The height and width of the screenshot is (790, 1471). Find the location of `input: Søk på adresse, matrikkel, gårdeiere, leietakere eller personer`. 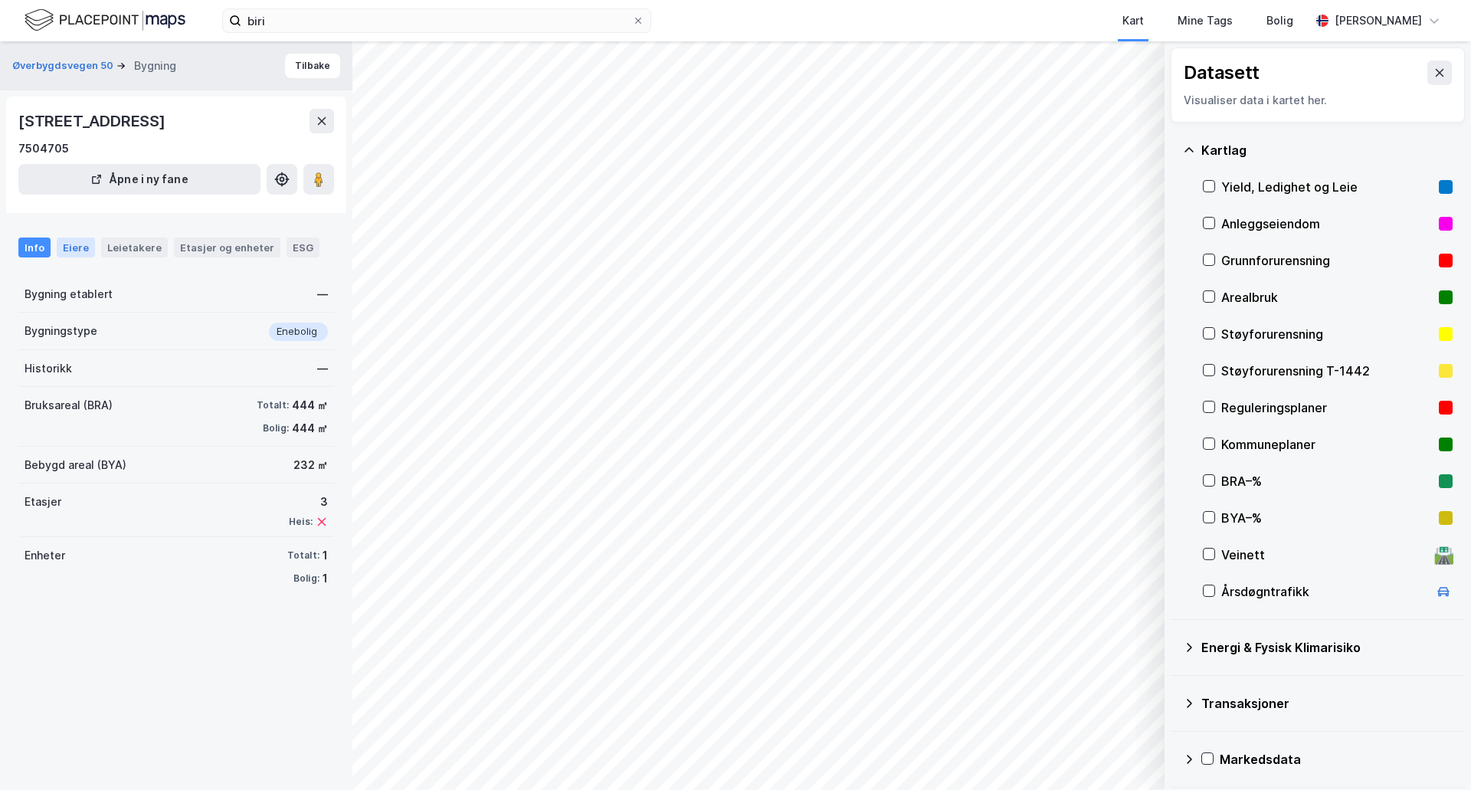

input: Søk på adresse, matrikkel, gårdeiere, leietakere eller personer is located at coordinates (437, 21).